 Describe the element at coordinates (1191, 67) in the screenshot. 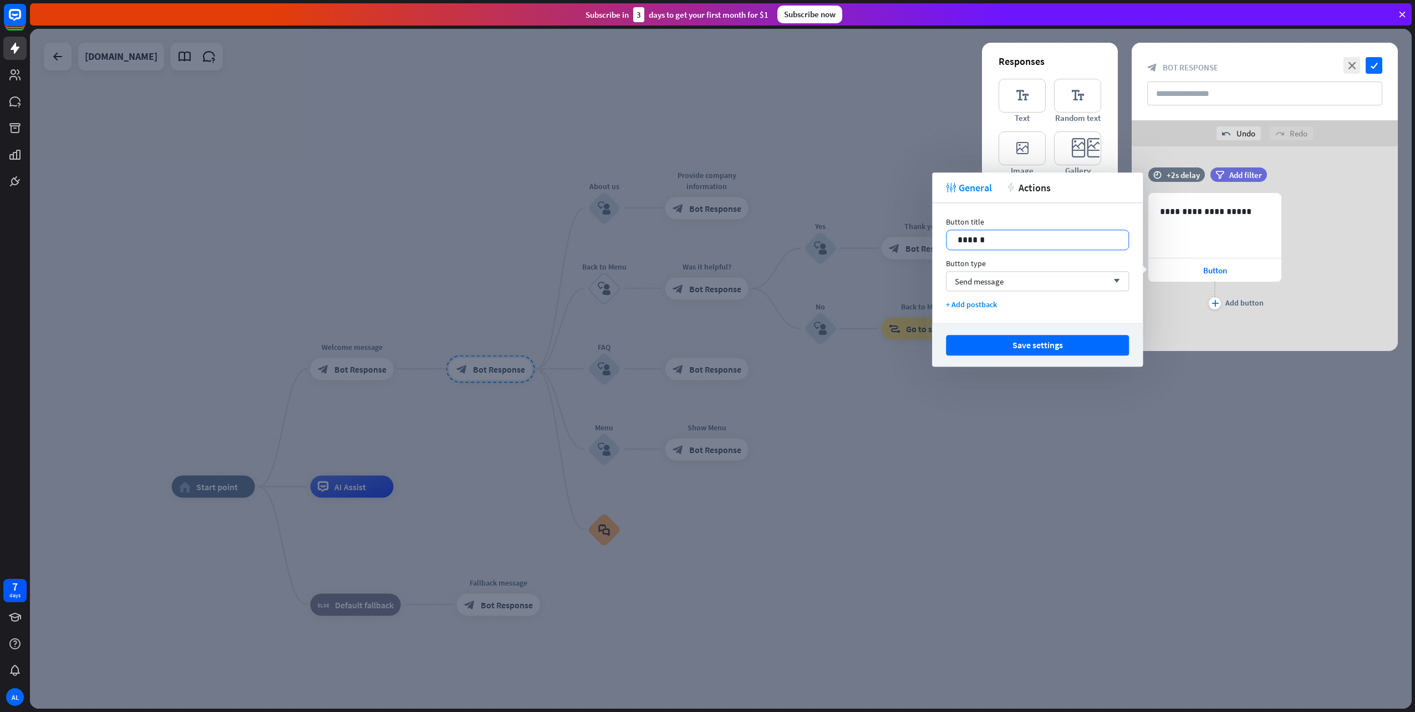

I see `span: Bot Response` at that location.